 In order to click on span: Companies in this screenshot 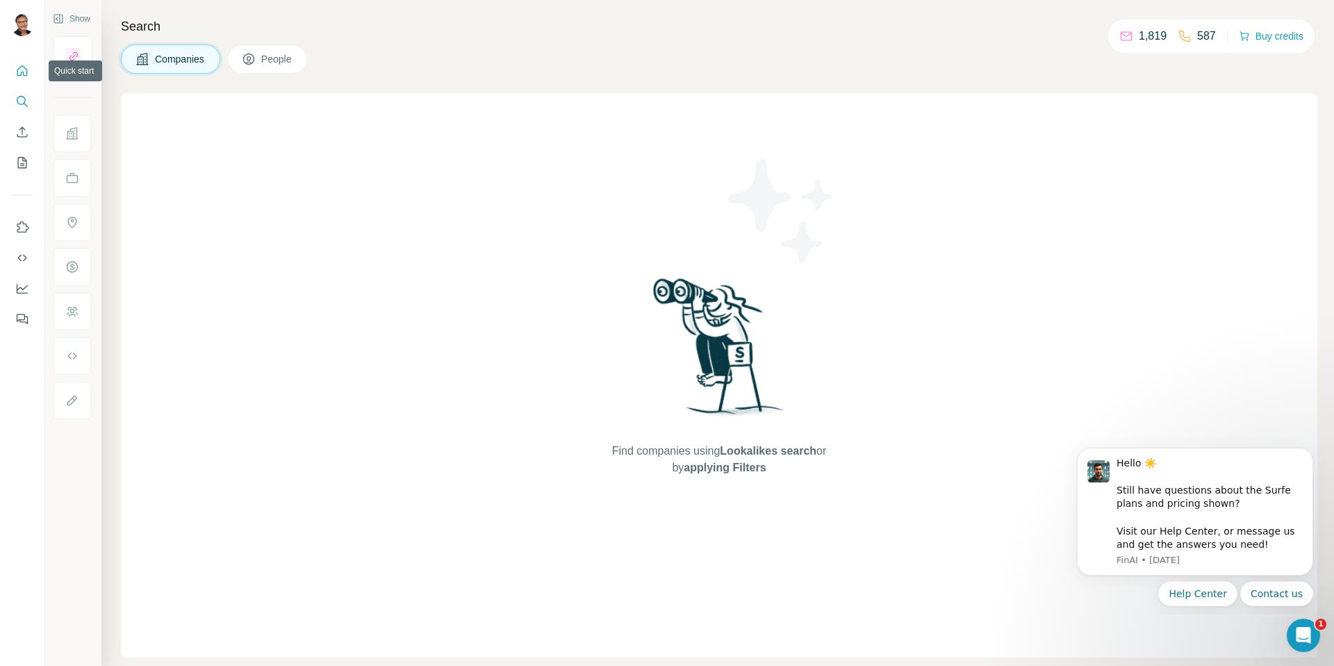, I will do `click(180, 59)`.